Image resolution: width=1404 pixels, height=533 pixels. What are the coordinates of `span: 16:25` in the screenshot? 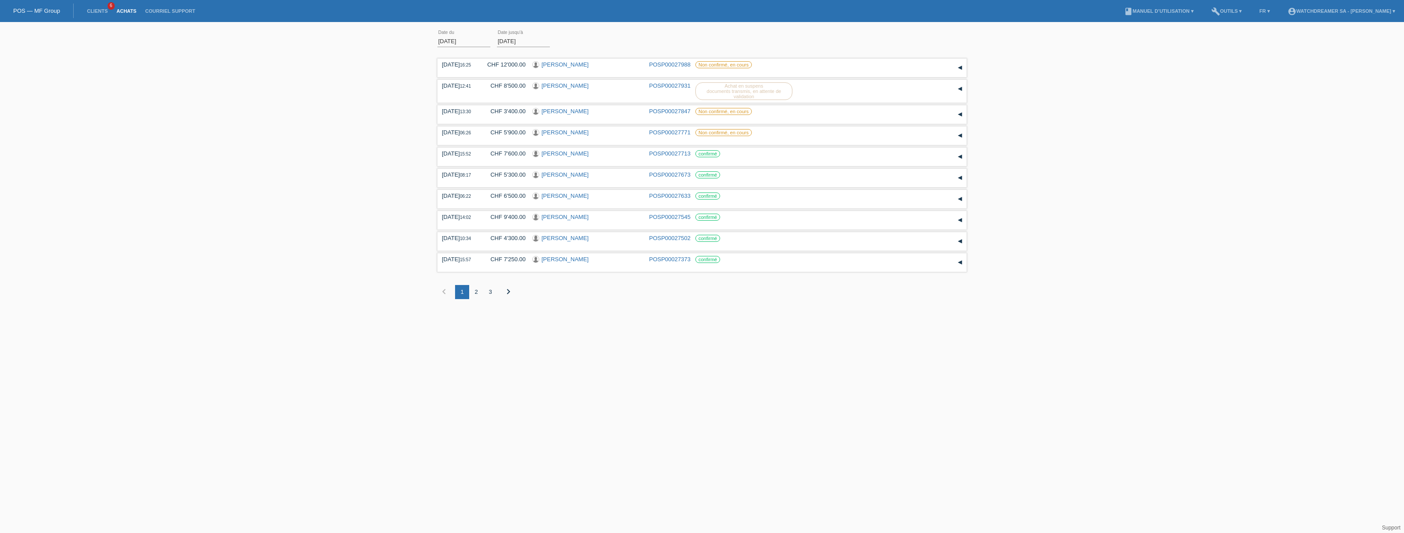 It's located at (465, 65).